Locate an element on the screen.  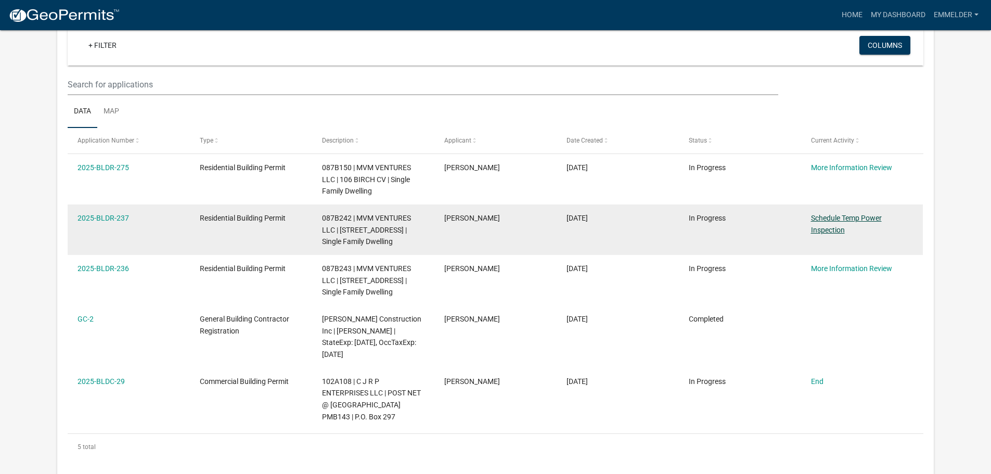
span: Description is located at coordinates (338, 141).